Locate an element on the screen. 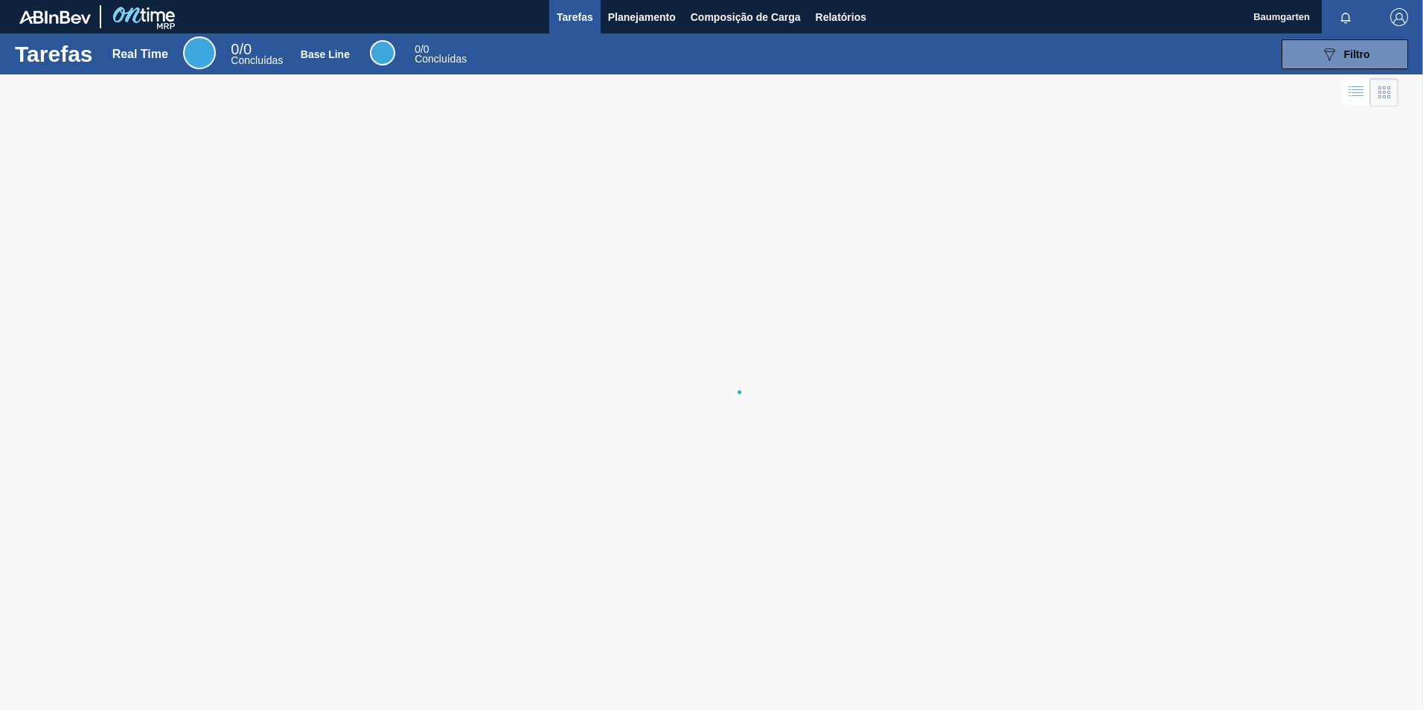 The width and height of the screenshot is (1423, 710). button: Notificações is located at coordinates (1346, 17).